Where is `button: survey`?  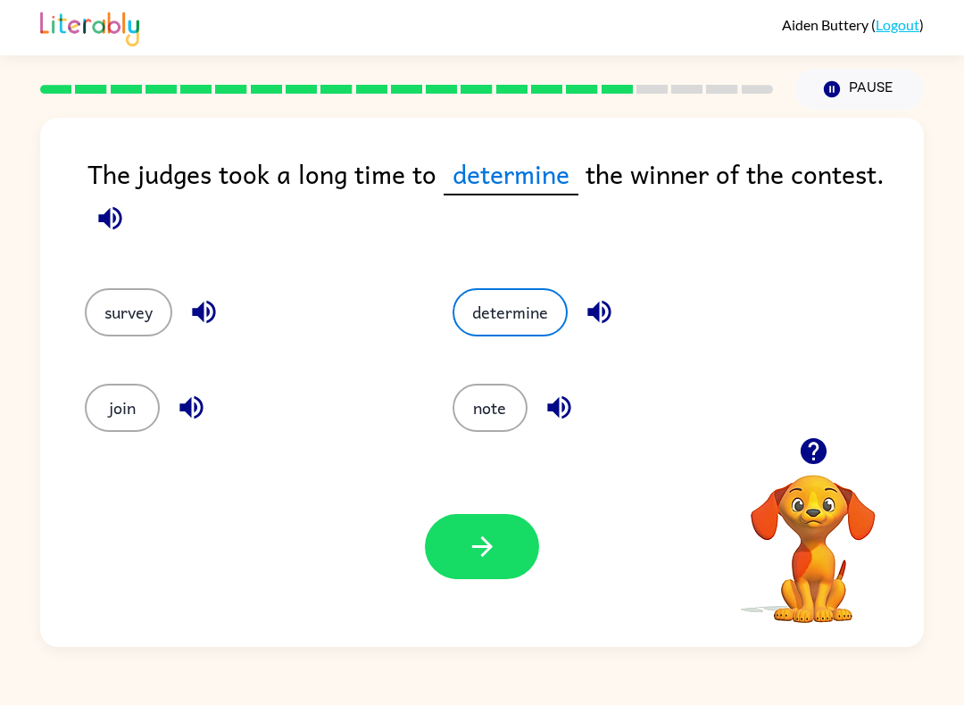 button: survey is located at coordinates (129, 312).